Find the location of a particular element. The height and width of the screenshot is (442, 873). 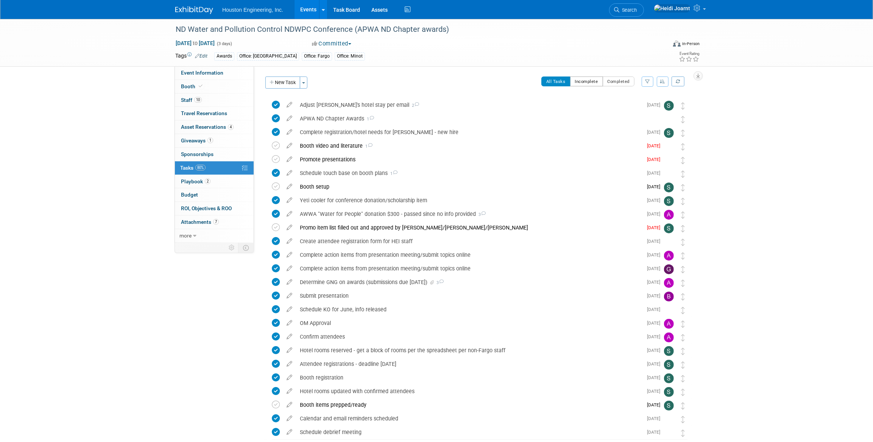

div: Submit presentation is located at coordinates (469, 296).